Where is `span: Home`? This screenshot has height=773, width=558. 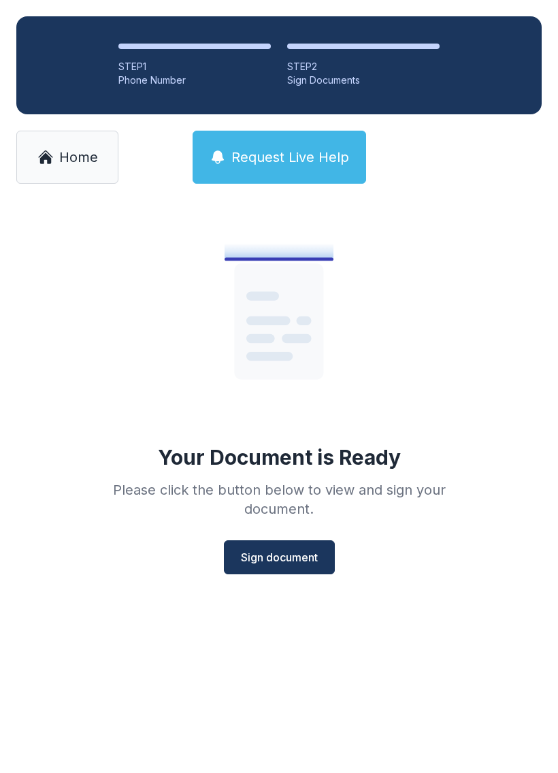 span: Home is located at coordinates (78, 157).